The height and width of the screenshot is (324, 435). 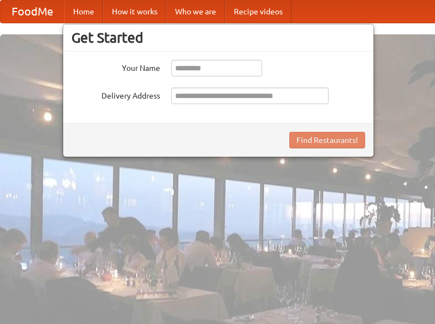 I want to click on label: Your Name, so click(x=116, y=66).